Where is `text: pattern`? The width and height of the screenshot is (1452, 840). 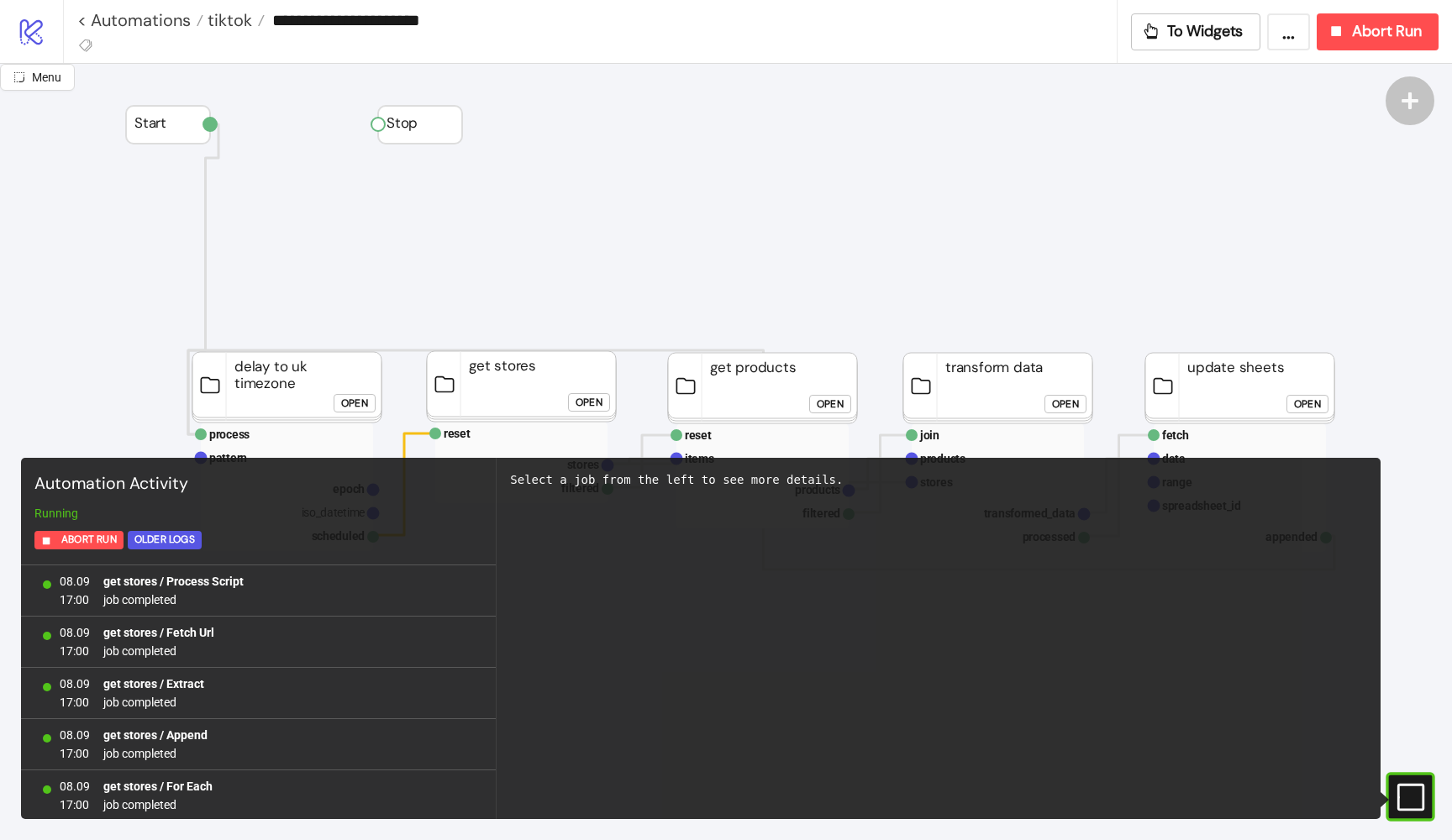
text: pattern is located at coordinates (227, 458).